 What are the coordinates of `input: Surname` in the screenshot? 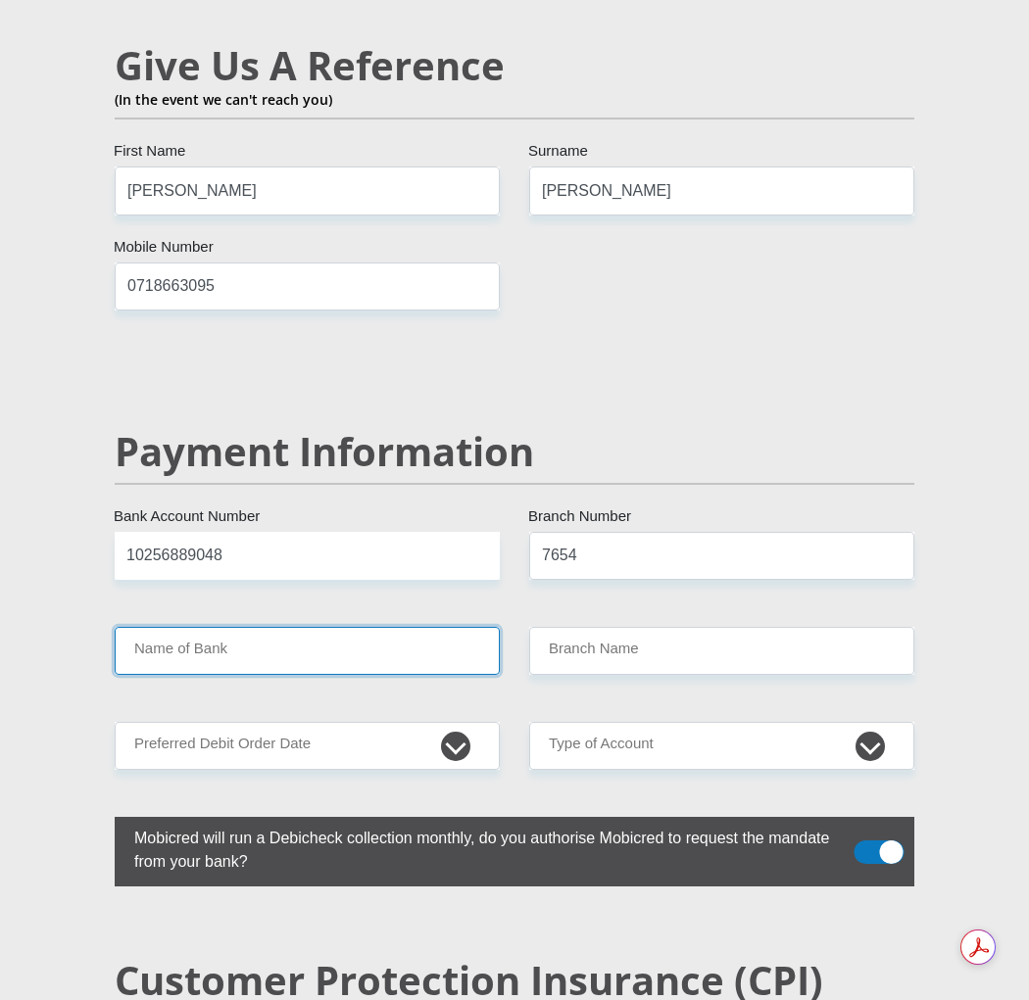 It's located at (721, 190).